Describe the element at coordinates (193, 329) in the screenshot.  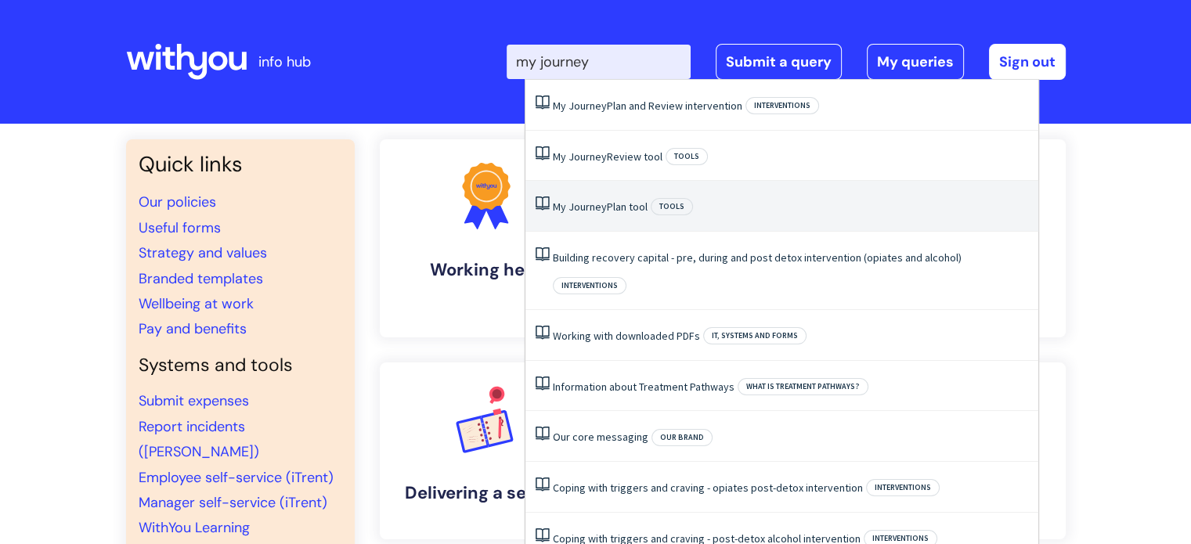
I see `a: Pay and benefits` at that location.